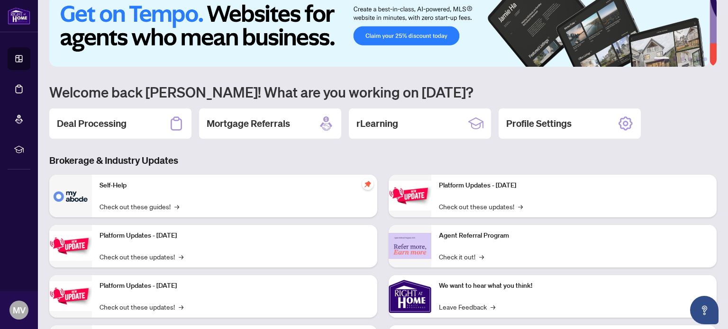 The height and width of the screenshot is (329, 728). What do you see at coordinates (71, 246) in the screenshot?
I see `img: Platform Updates - September 16, 2025` at bounding box center [71, 246].